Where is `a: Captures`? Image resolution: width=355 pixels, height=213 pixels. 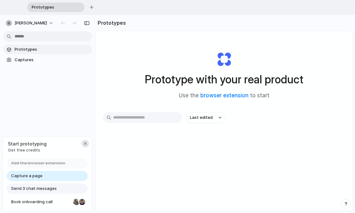
a: Captures is located at coordinates (48, 60).